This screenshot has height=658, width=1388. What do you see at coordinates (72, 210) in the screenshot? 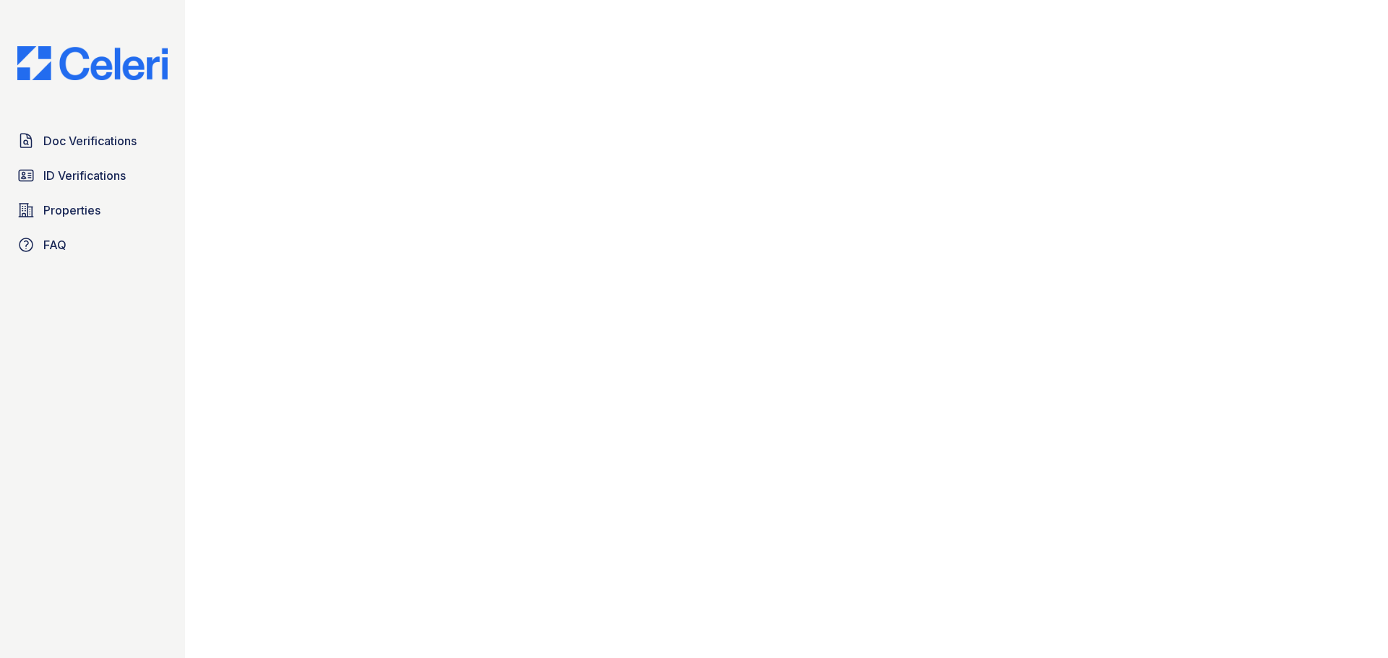
I see `span: Properties` at bounding box center [72, 210].